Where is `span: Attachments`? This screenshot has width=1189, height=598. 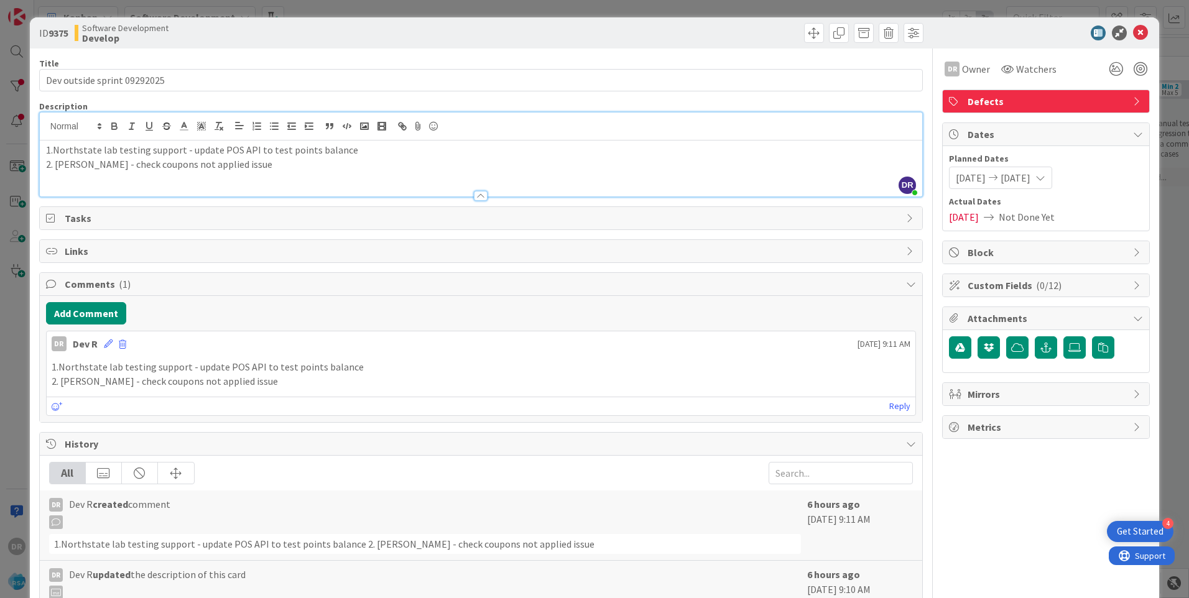
span: Attachments is located at coordinates (1047, 318).